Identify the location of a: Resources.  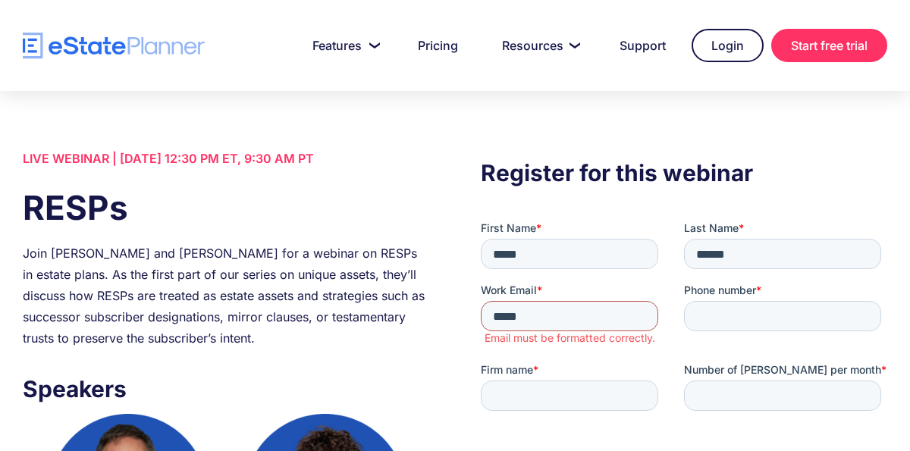
(539, 46).